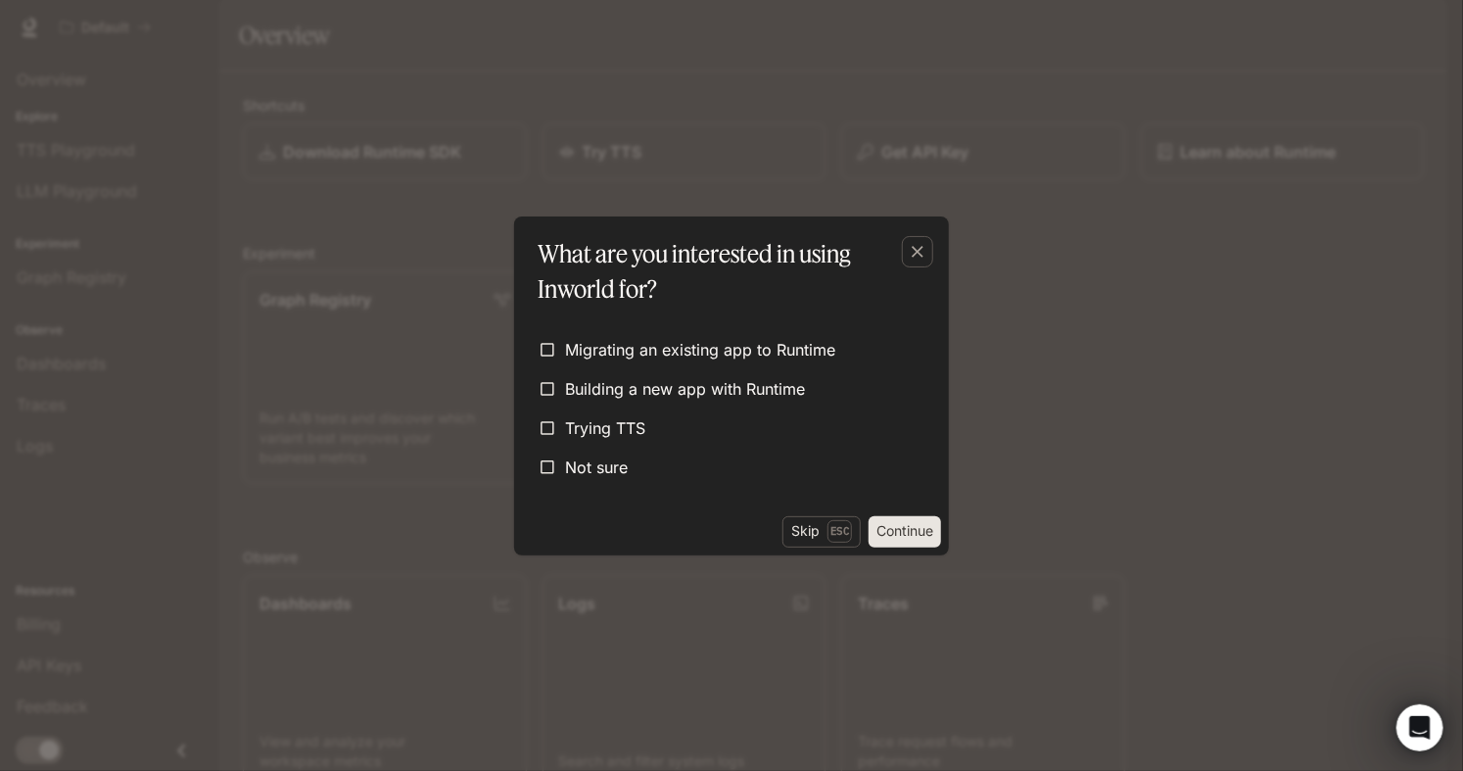 The width and height of the screenshot is (1463, 771). Describe the element at coordinates (728, 271) in the screenshot. I see `p: What are you interested in using Inworld for?` at that location.